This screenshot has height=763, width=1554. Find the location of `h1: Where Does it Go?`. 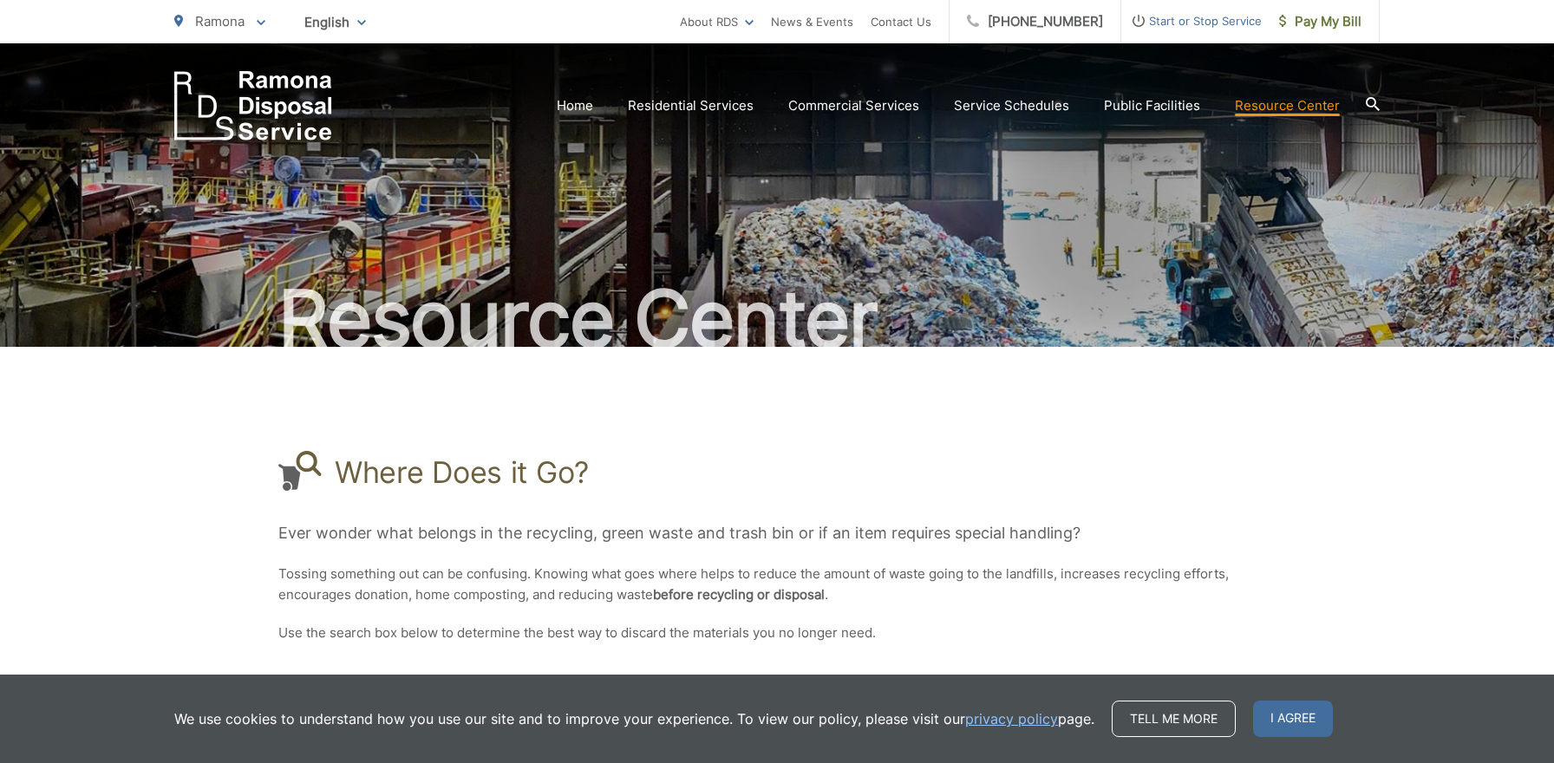

h1: Where Does it Go? is located at coordinates (461, 473).